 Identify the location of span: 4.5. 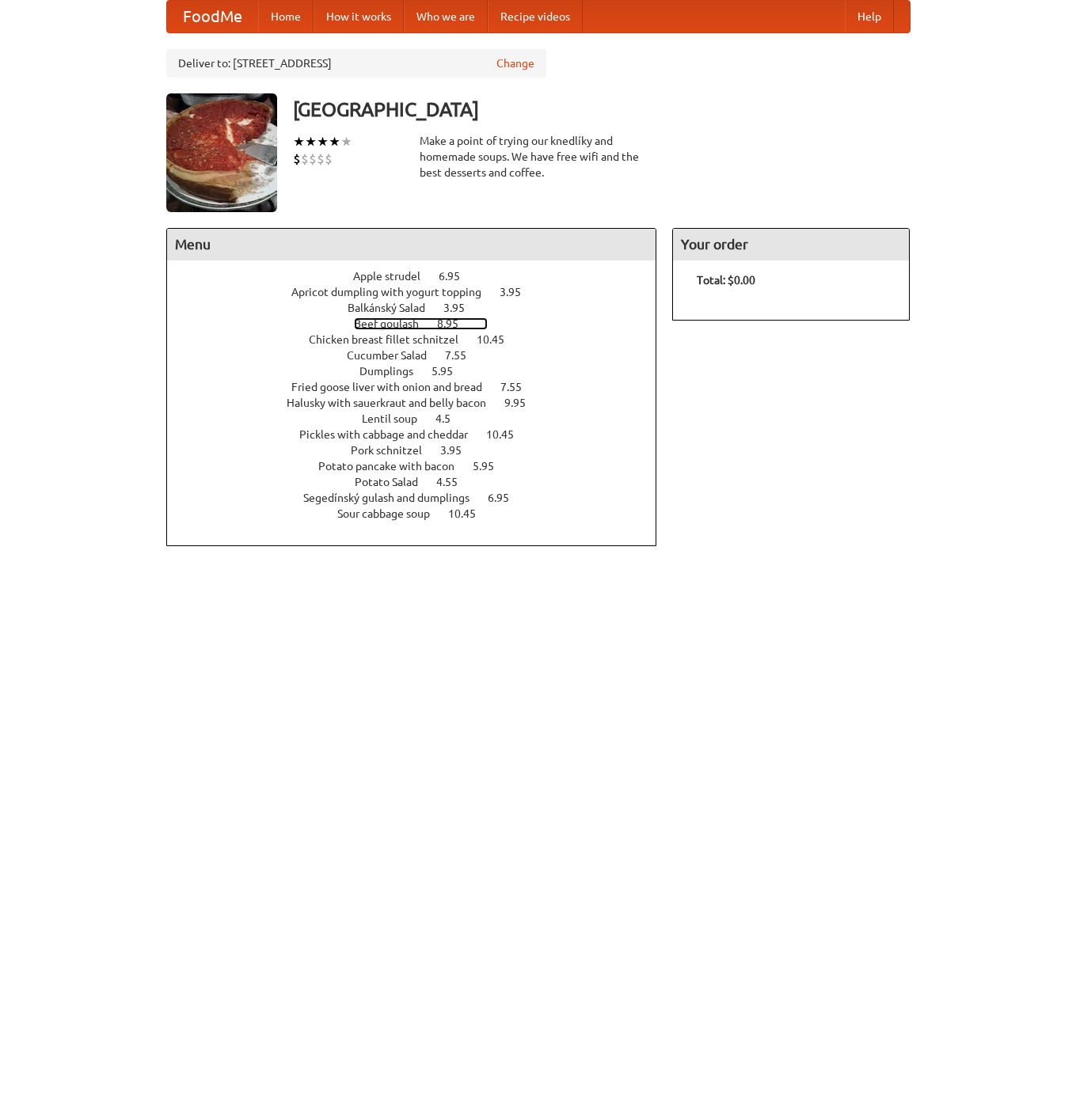
(451, 419).